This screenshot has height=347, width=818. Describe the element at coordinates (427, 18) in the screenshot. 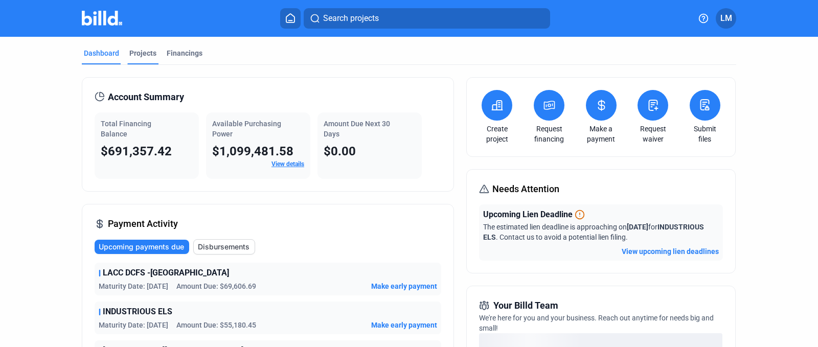

I see `button: Search projects` at that location.